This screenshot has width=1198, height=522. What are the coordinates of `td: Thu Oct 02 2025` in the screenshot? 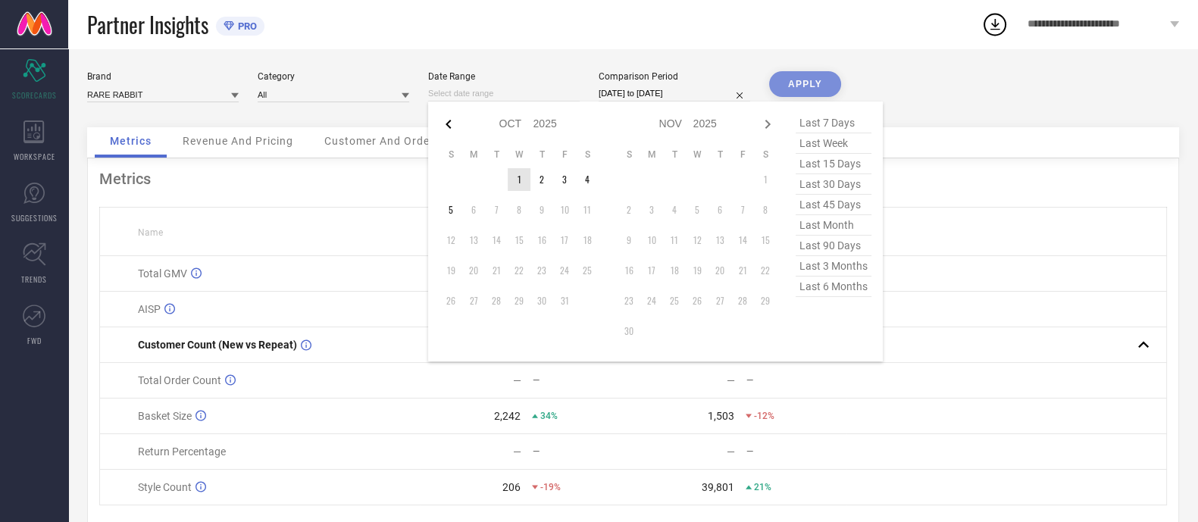 It's located at (542, 180).